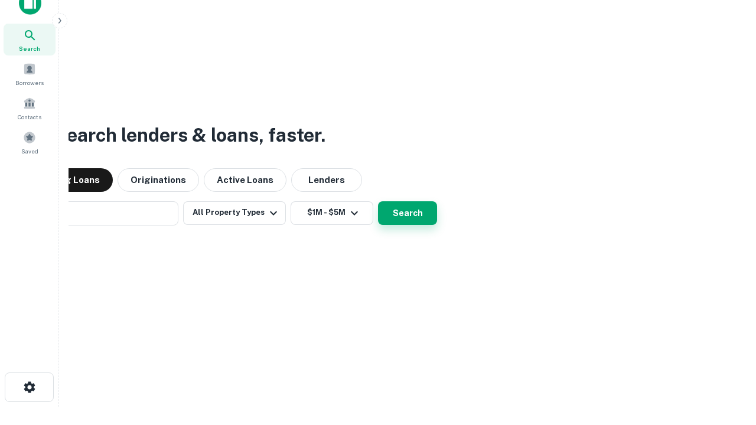 This screenshot has width=756, height=425. Describe the element at coordinates (158, 180) in the screenshot. I see `button: Originations` at that location.